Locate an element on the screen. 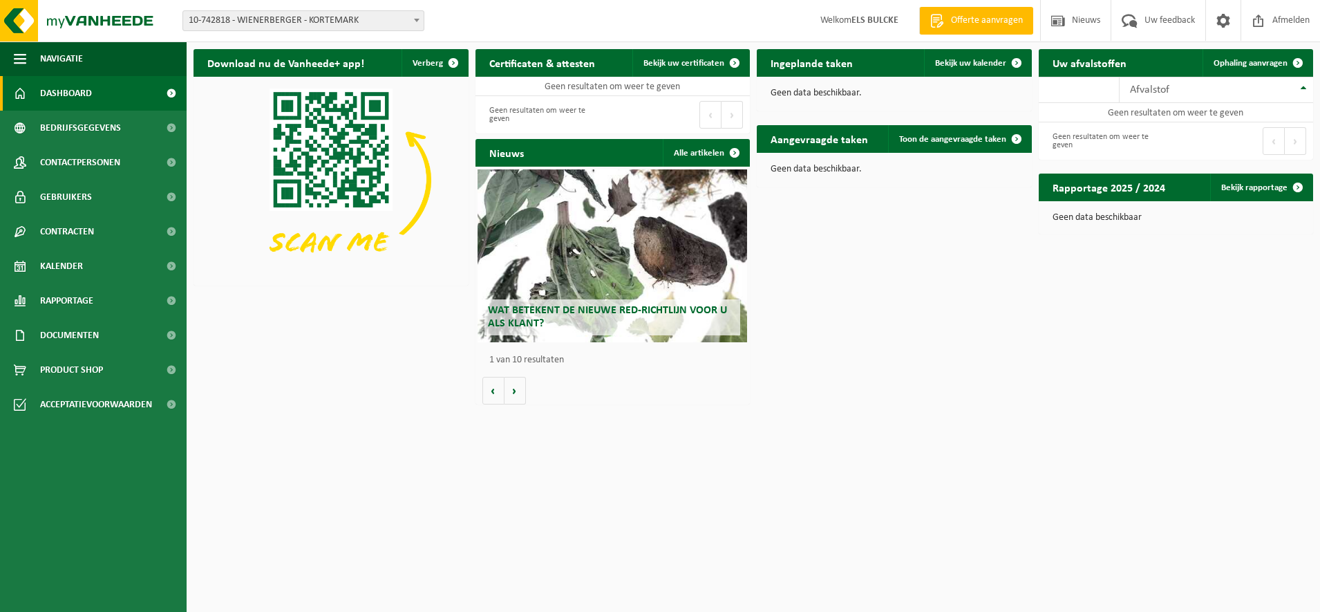 This screenshot has height=612, width=1320. h2: Certificaten & attesten is located at coordinates (542, 62).